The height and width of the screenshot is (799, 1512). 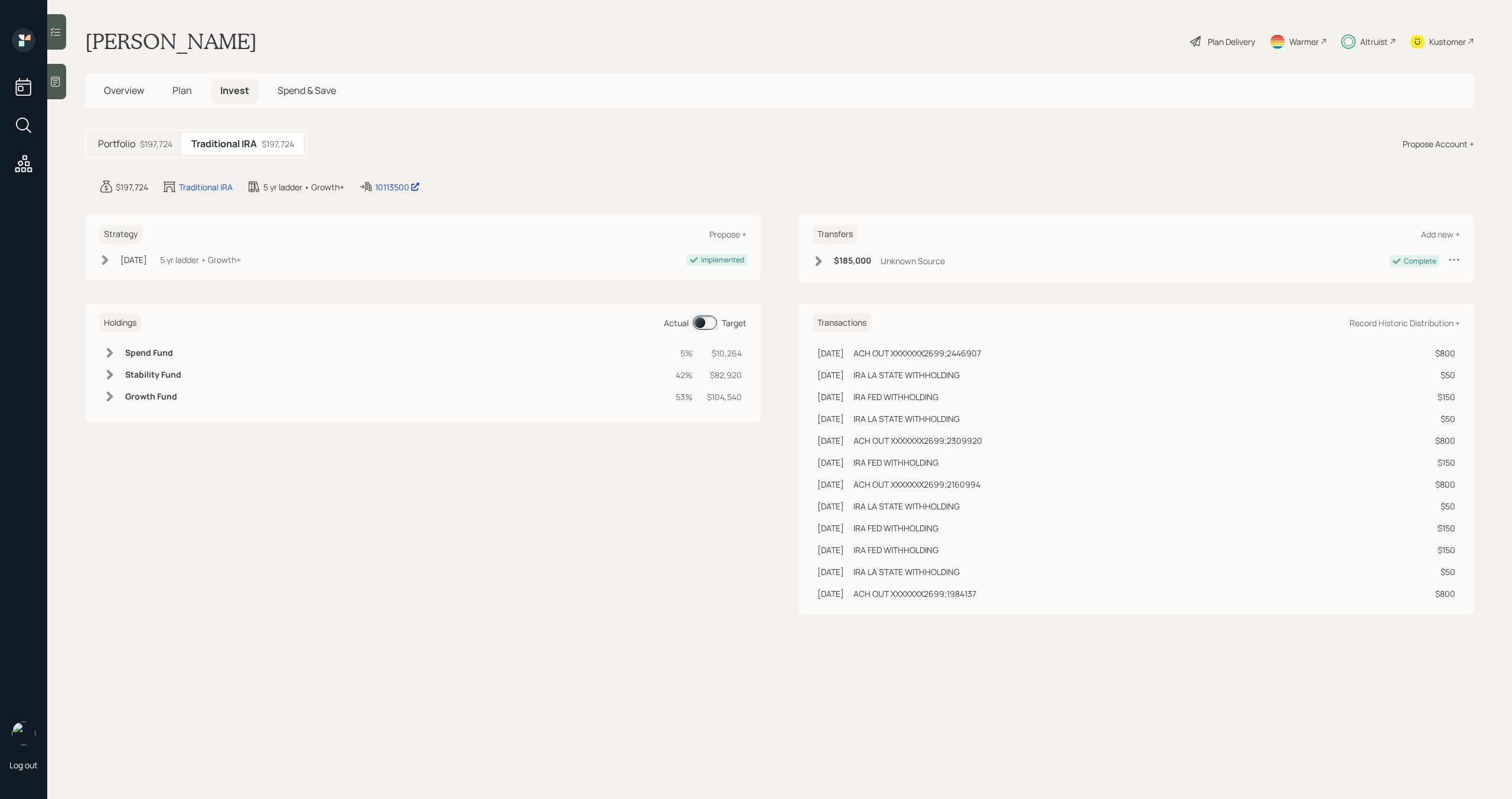 I want to click on h6: Holdings, so click(x=120, y=323).